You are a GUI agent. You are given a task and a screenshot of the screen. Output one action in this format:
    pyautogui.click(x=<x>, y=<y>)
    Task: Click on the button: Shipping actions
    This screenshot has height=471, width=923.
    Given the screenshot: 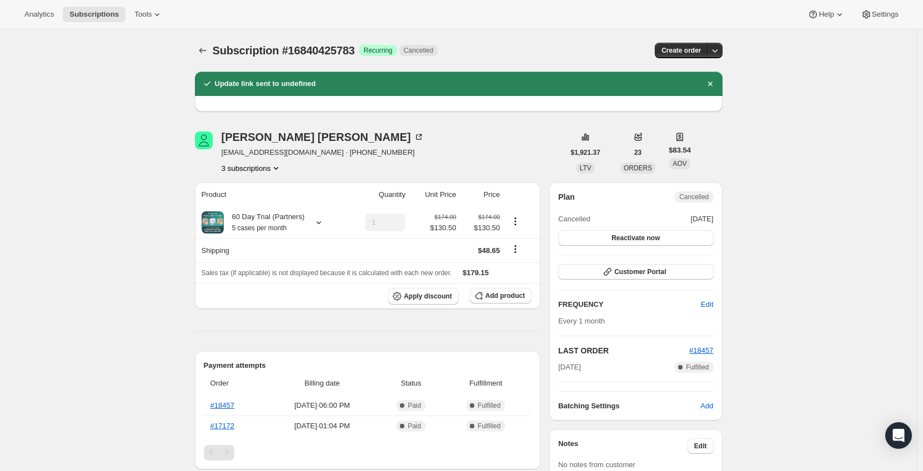 What is the action you would take?
    pyautogui.click(x=515, y=249)
    